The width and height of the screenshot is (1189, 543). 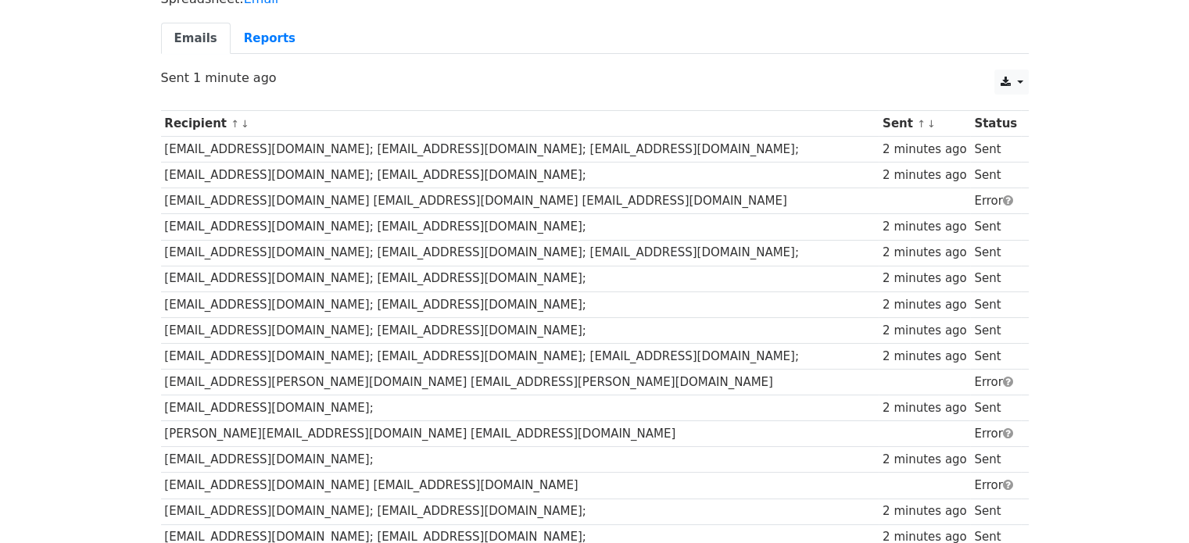 What do you see at coordinates (924, 123) in the screenshot?
I see `th: Sent` at bounding box center [924, 123].